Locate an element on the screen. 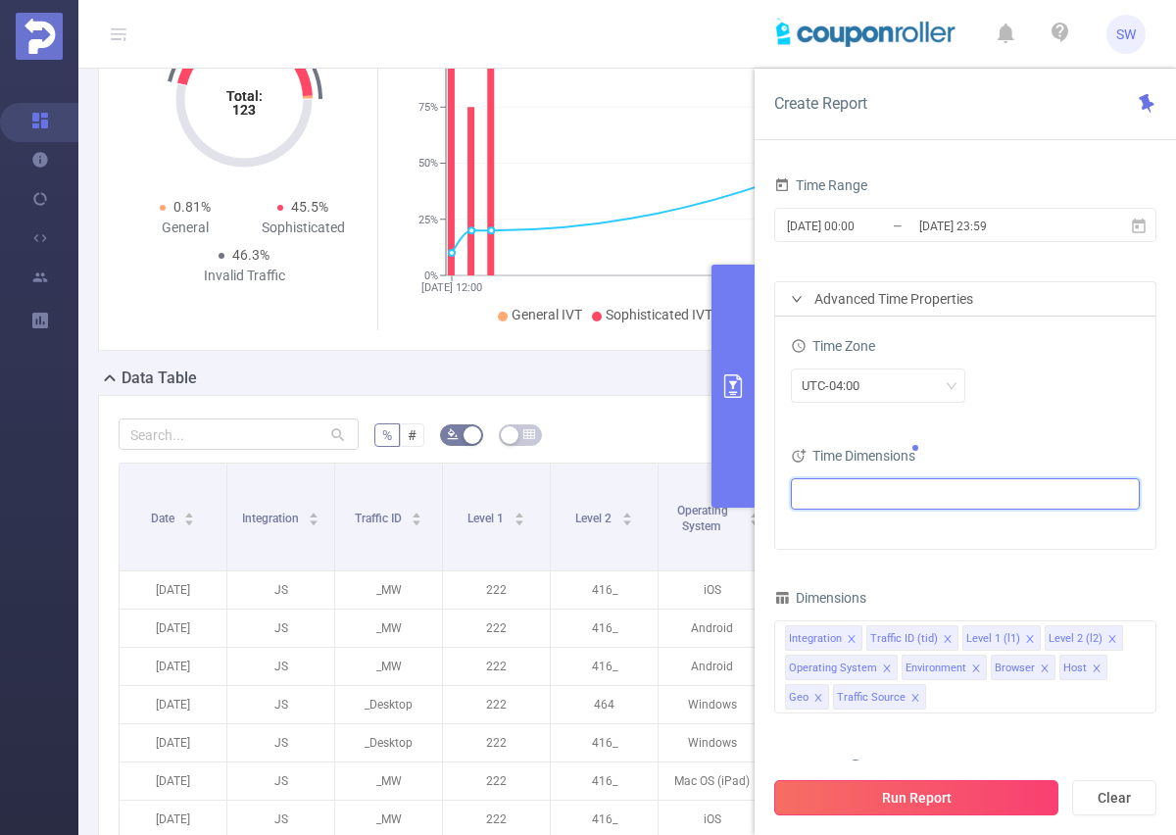 The height and width of the screenshot is (835, 1176). i: icon: right is located at coordinates (797, 299).